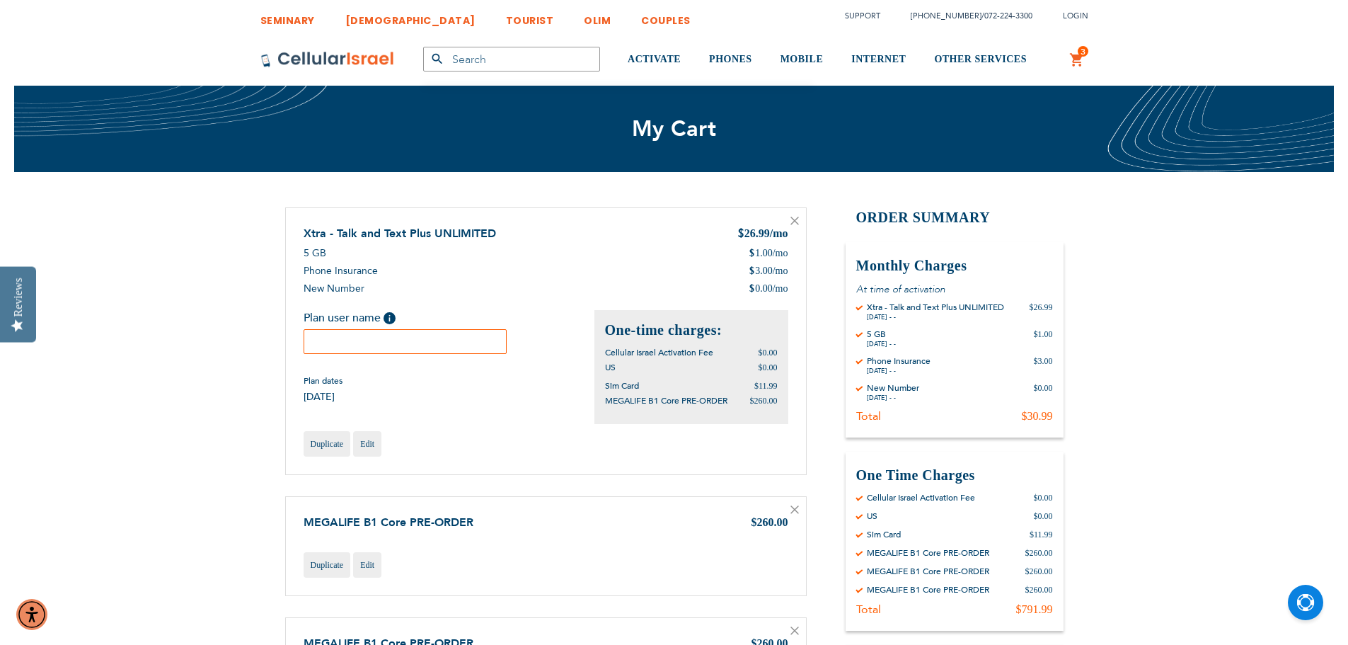 This screenshot has width=1348, height=645. I want to click on div: Phone Insurance, so click(899, 361).